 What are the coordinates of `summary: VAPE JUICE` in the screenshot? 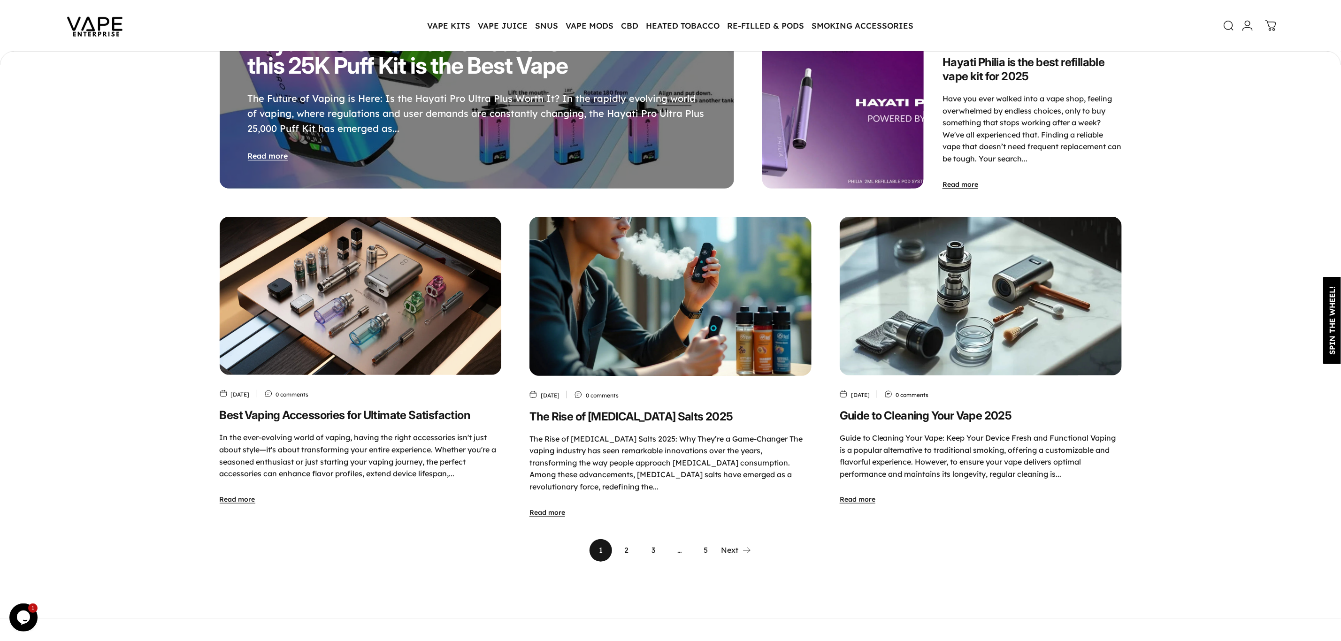 It's located at (503, 26).